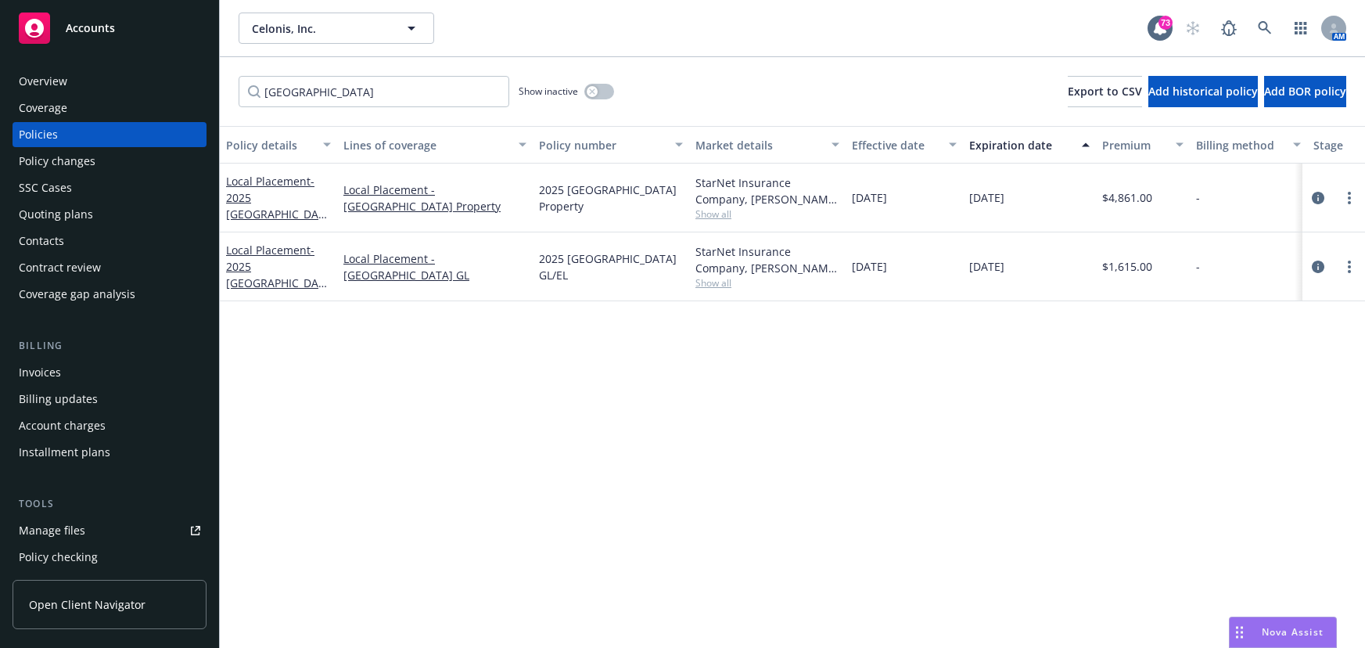 This screenshot has width=1365, height=648. I want to click on a: Contract review, so click(110, 268).